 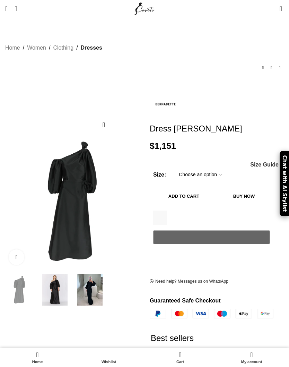 What do you see at coordinates (165, 105) in the screenshot?
I see `img: Bernadette` at bounding box center [165, 105].